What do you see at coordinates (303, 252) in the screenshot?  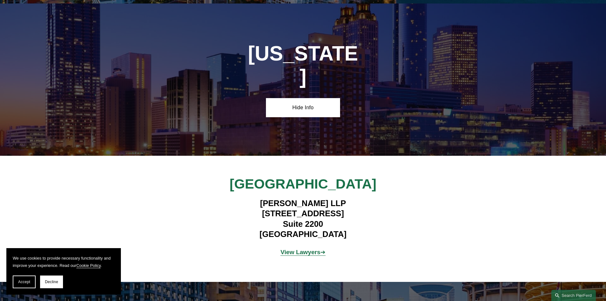 I see `a: View Lawyers➔` at bounding box center [303, 252].